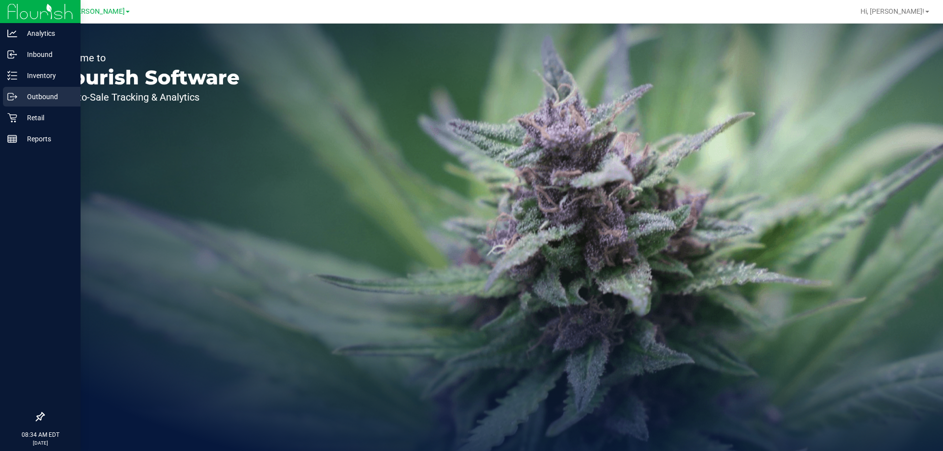 Image resolution: width=943 pixels, height=451 pixels. What do you see at coordinates (12, 139) in the screenshot?
I see `inline-svg: Reports` at bounding box center [12, 139].